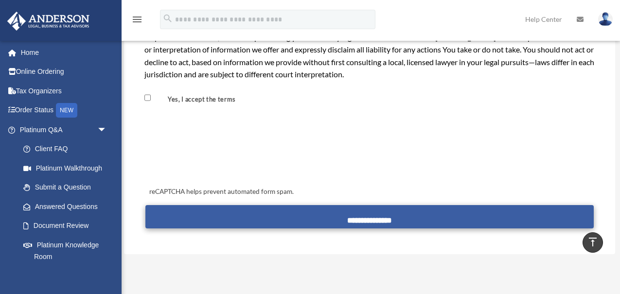  What do you see at coordinates (65, 226) in the screenshot?
I see `a: Document Review` at bounding box center [65, 226].